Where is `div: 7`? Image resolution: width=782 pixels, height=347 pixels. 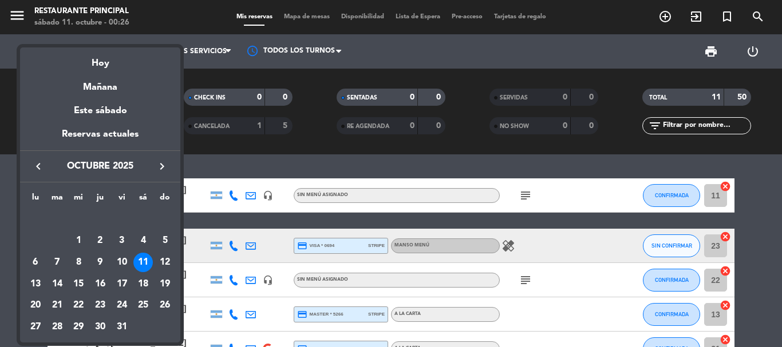 div: 7 is located at coordinates (57, 263).